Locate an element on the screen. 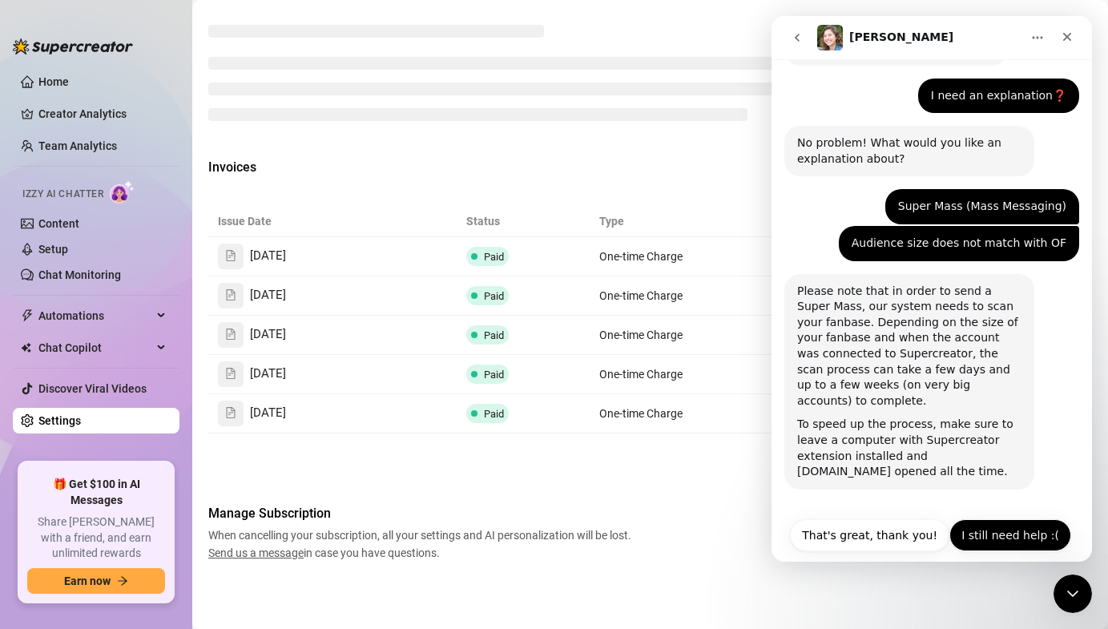 This screenshot has width=1108, height=629. div: To speed up the process, make sure to leave a computer with Supercreator extension installed and ... is located at coordinates (138, 432).